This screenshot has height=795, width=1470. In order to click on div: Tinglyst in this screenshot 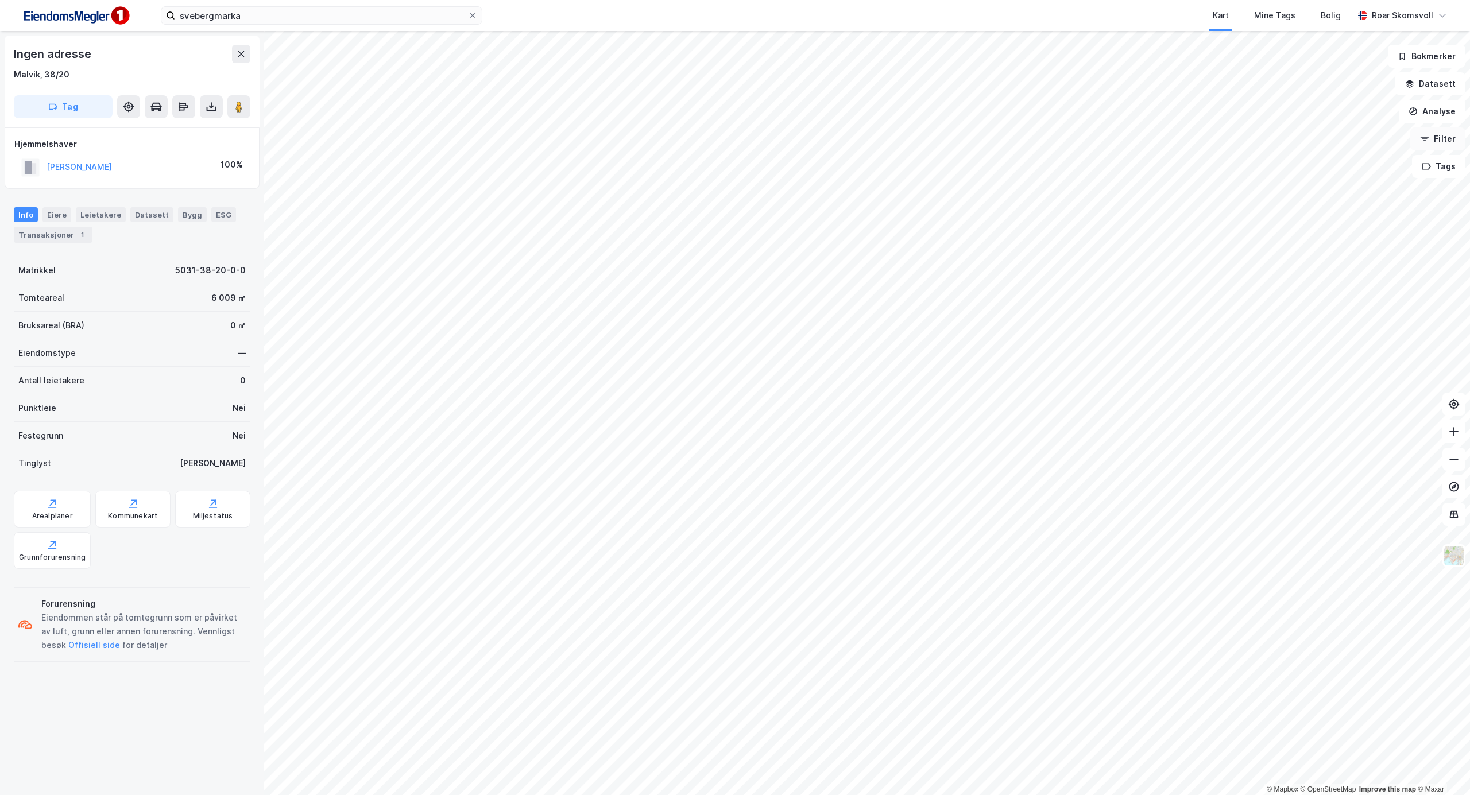, I will do `click(34, 463)`.